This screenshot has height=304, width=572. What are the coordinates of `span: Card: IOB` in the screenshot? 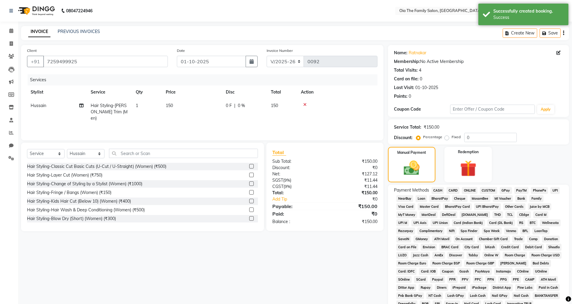 It's located at (428, 272).